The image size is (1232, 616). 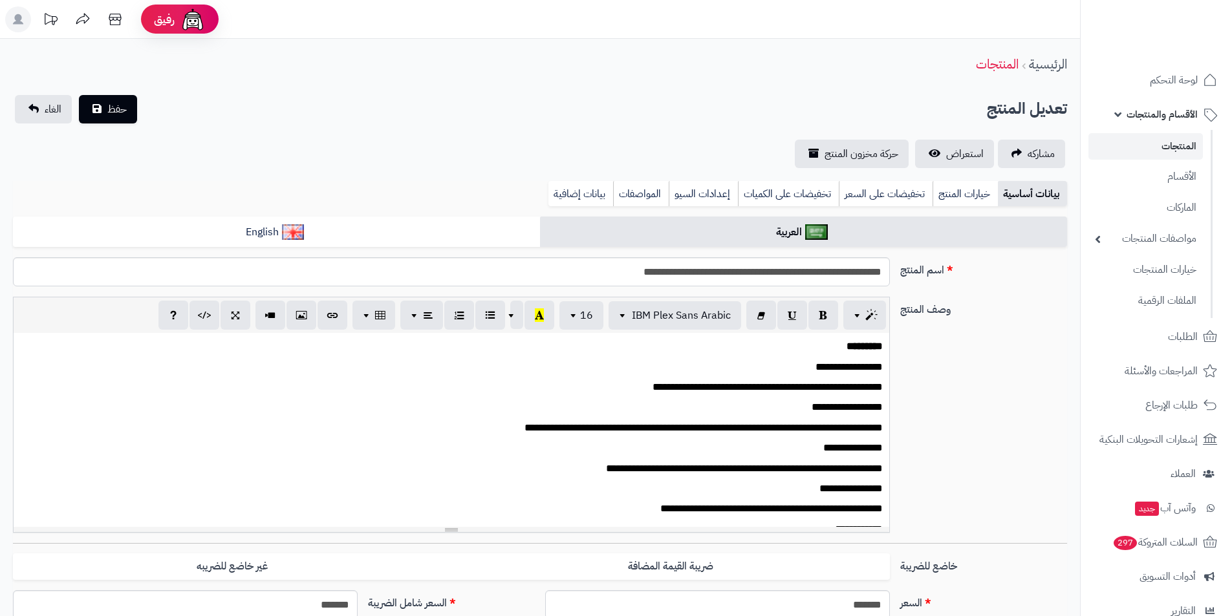 What do you see at coordinates (816, 232) in the screenshot?
I see `img: العربية` at bounding box center [816, 232].